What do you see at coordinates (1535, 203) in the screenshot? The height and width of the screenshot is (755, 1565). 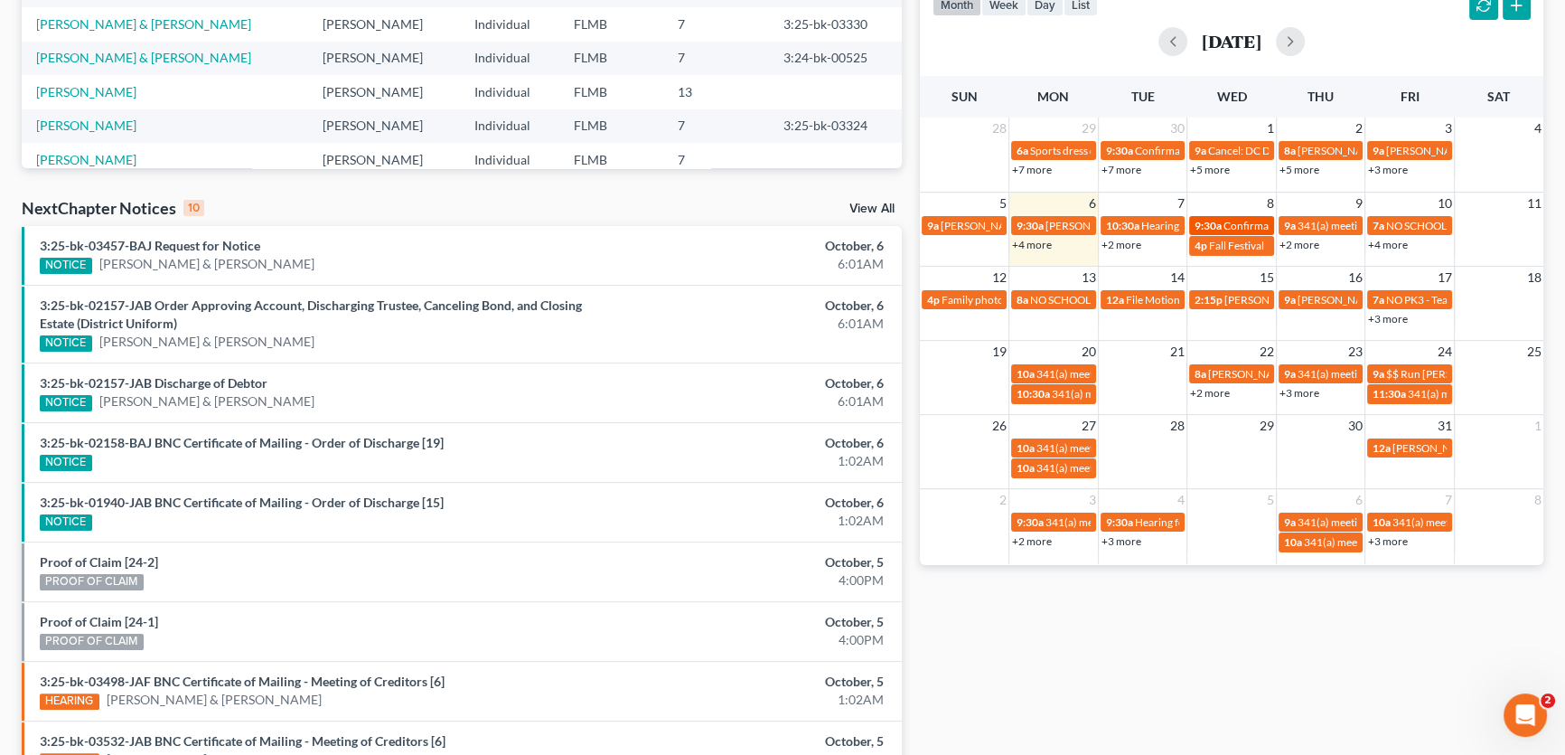 I see `span: 11` at bounding box center [1535, 203].